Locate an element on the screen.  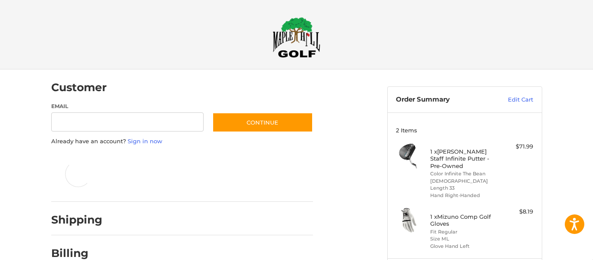
div: $8.19 is located at coordinates (516, 212).